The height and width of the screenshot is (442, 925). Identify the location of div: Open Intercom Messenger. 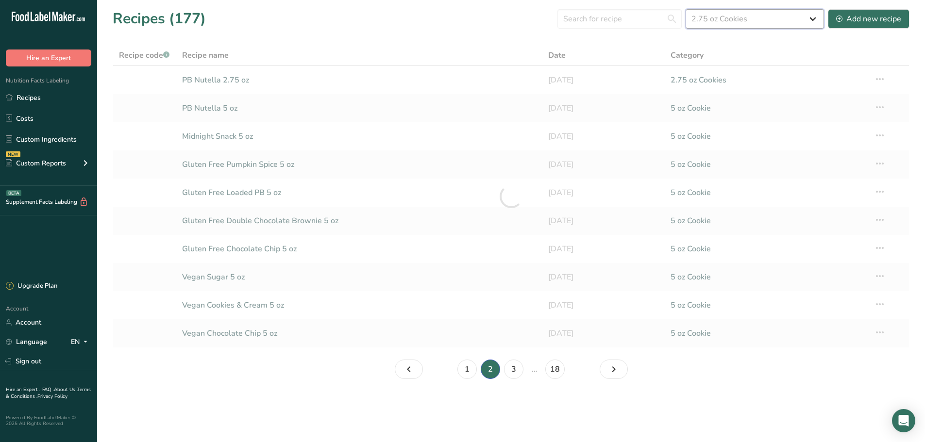
(903, 421).